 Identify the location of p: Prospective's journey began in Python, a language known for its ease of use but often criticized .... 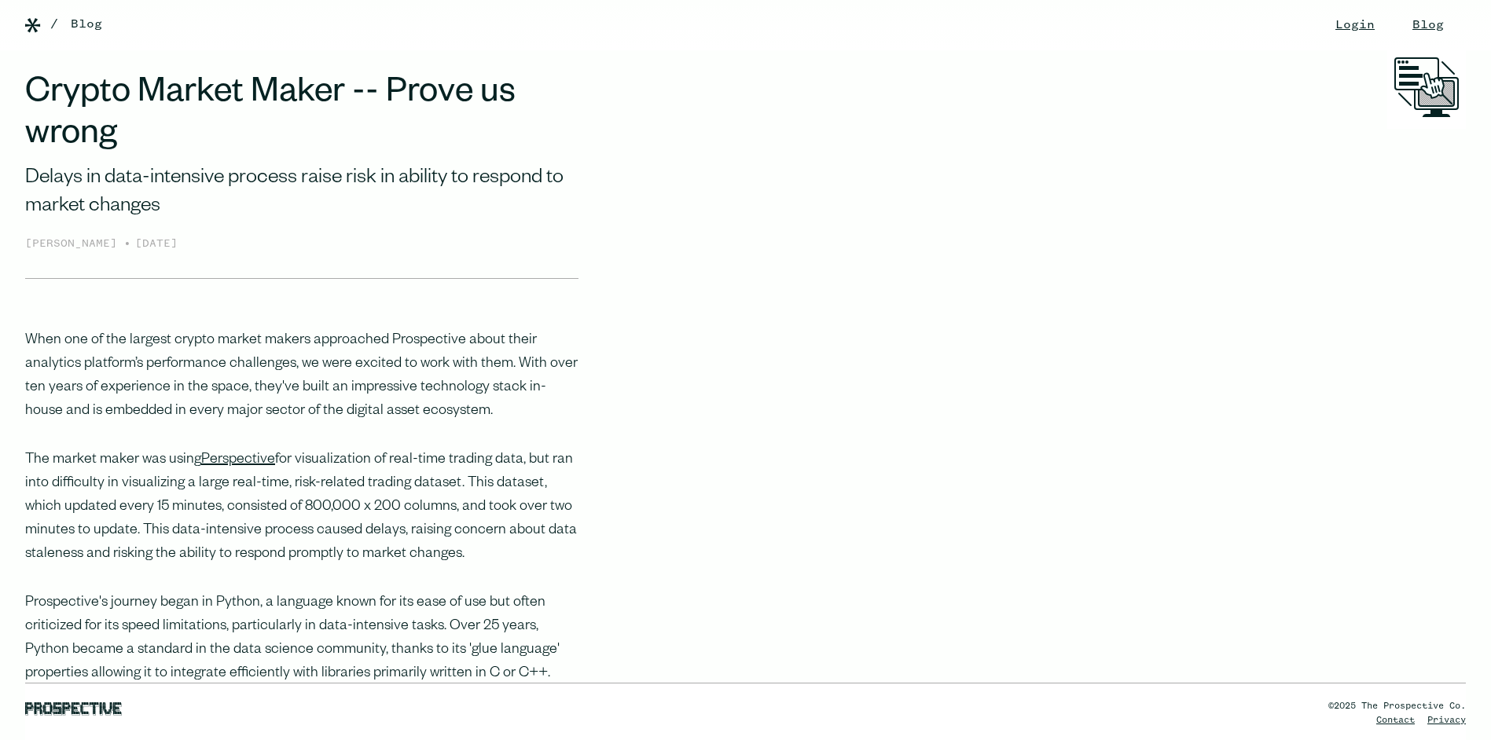
(302, 663).